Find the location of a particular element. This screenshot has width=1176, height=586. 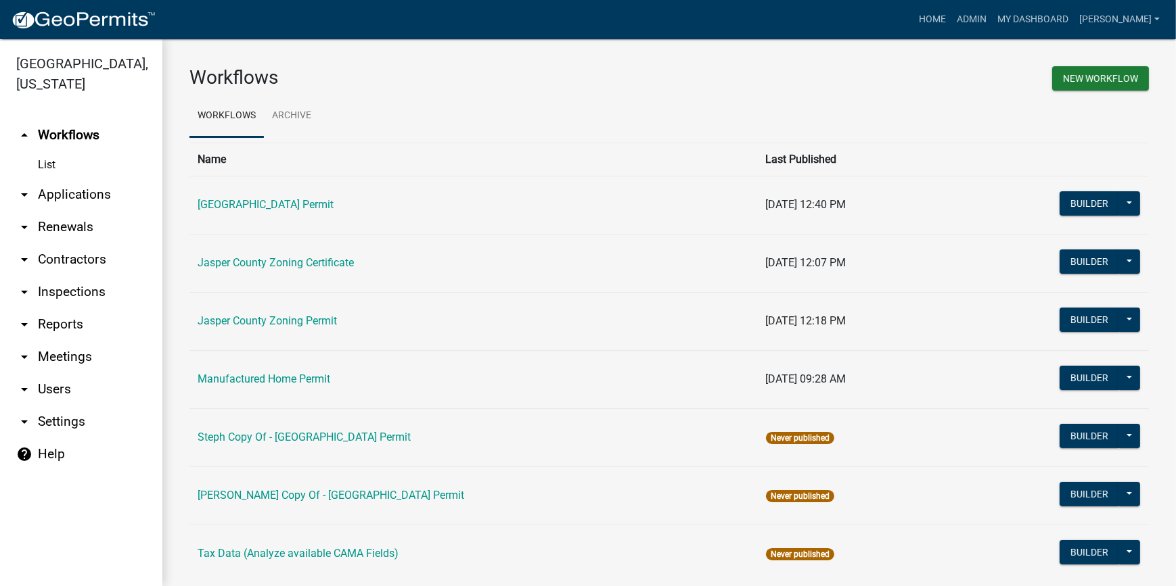

a: Workflows is located at coordinates (227, 116).